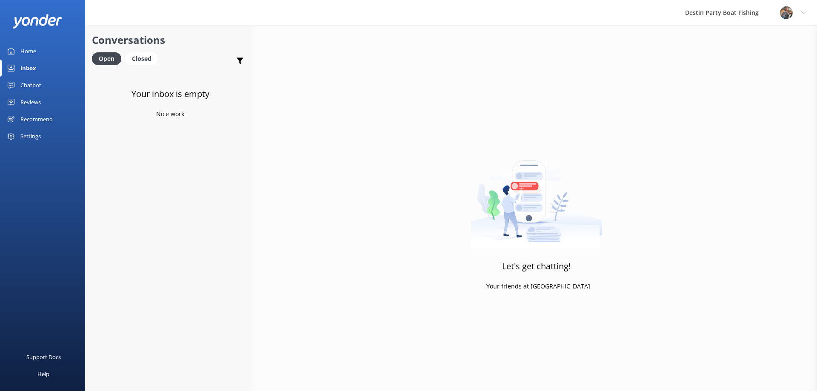 This screenshot has height=391, width=817. Describe the element at coordinates (43, 374) in the screenshot. I see `div: Help` at that location.